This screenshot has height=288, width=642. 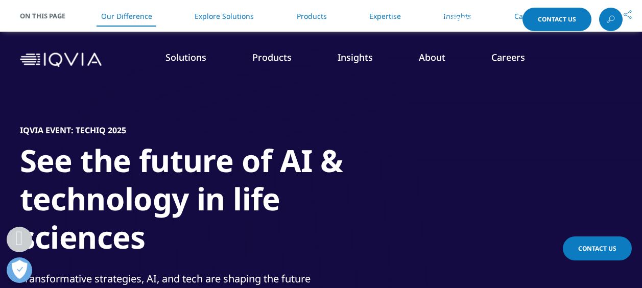 What do you see at coordinates (186, 57) in the screenshot?
I see `a: Solutions` at bounding box center [186, 57].